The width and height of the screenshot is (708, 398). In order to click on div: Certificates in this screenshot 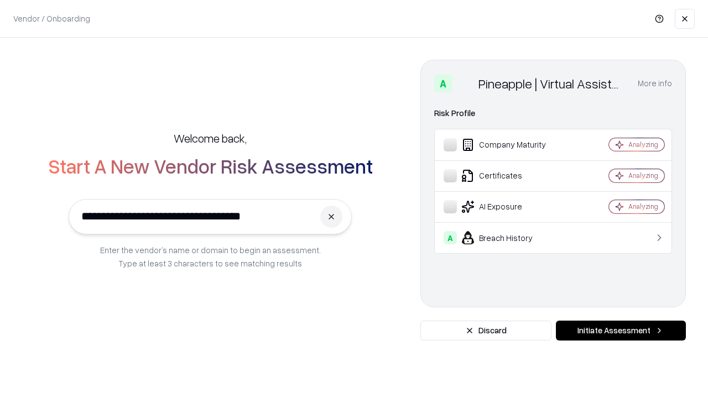, I will do `click(509, 176)`.